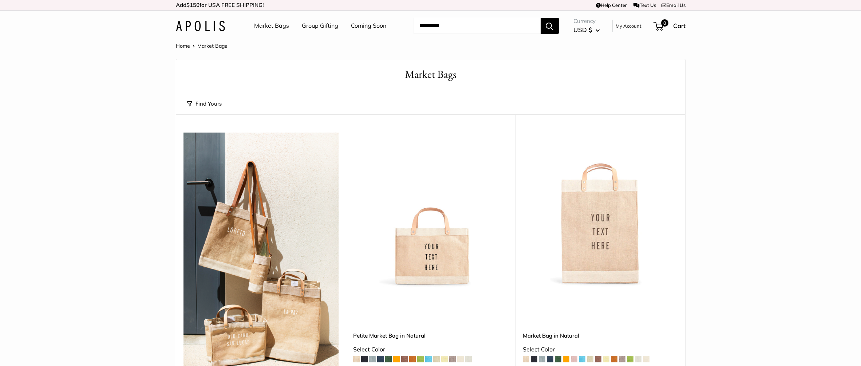  What do you see at coordinates (586, 30) in the screenshot?
I see `button: USD $` at bounding box center [586, 30].